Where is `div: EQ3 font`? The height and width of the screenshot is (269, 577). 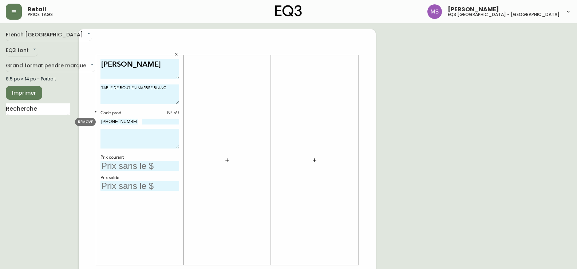 div: EQ3 font is located at coordinates (21, 51).